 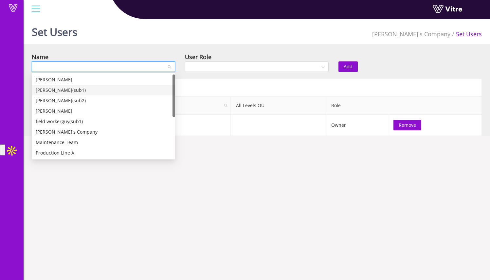 What do you see at coordinates (348, 67) in the screenshot?
I see `button: Add` at bounding box center [348, 67].